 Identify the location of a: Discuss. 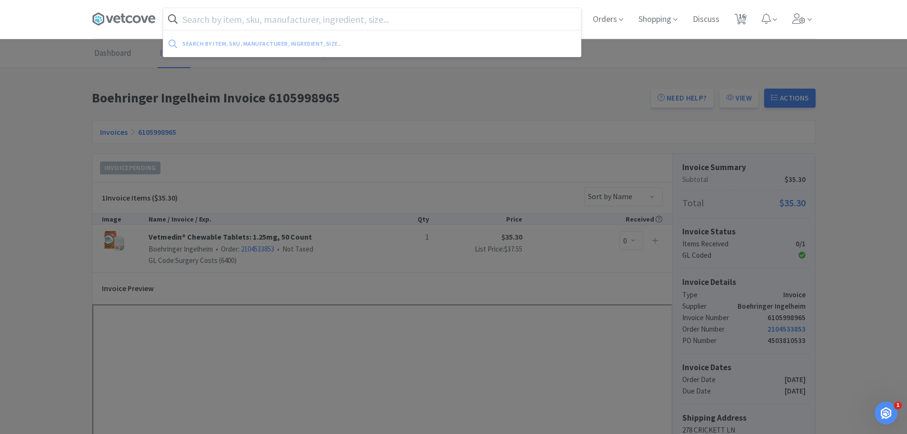
(706, 20).